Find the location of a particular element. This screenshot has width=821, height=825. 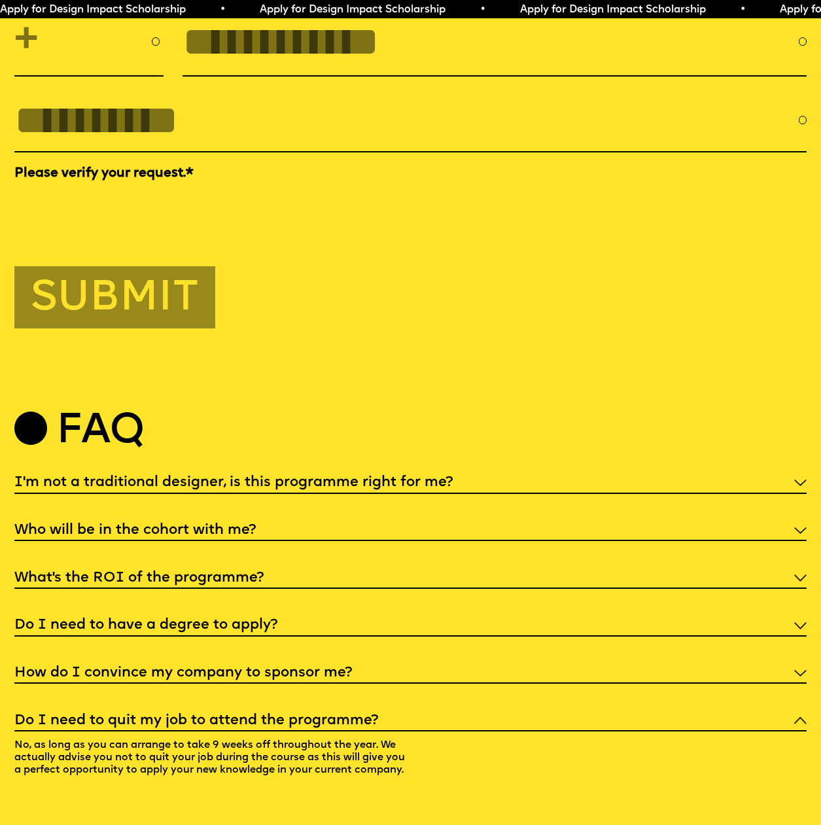

h5: How do I convince my company to sponsor me? is located at coordinates (183, 674).